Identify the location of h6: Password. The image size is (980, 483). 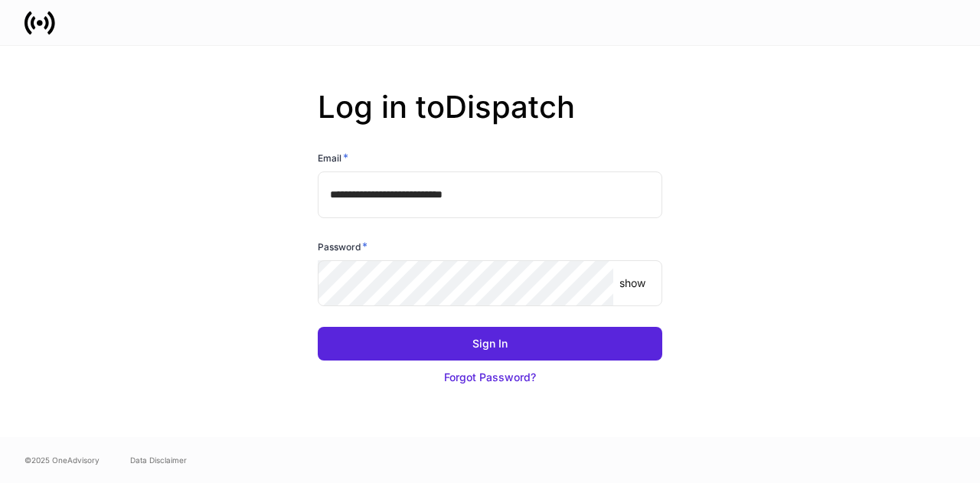
(342, 246).